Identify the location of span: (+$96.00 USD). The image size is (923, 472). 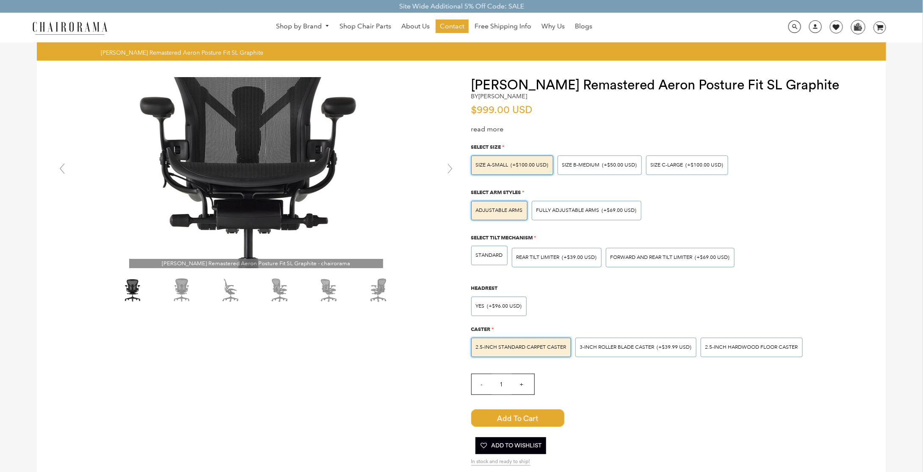
(505, 306).